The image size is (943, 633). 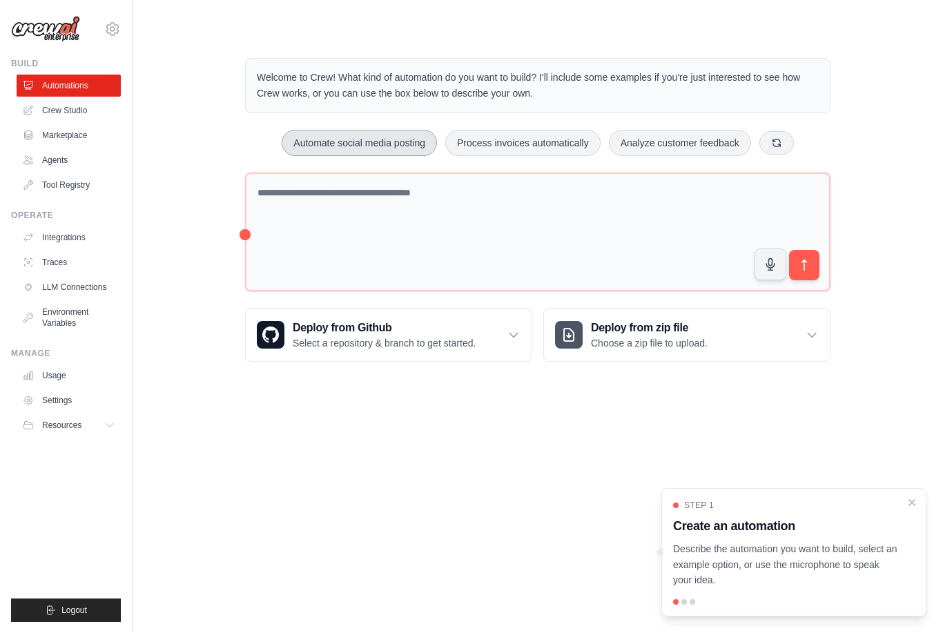 I want to click on button: Automate social media posting, so click(x=359, y=143).